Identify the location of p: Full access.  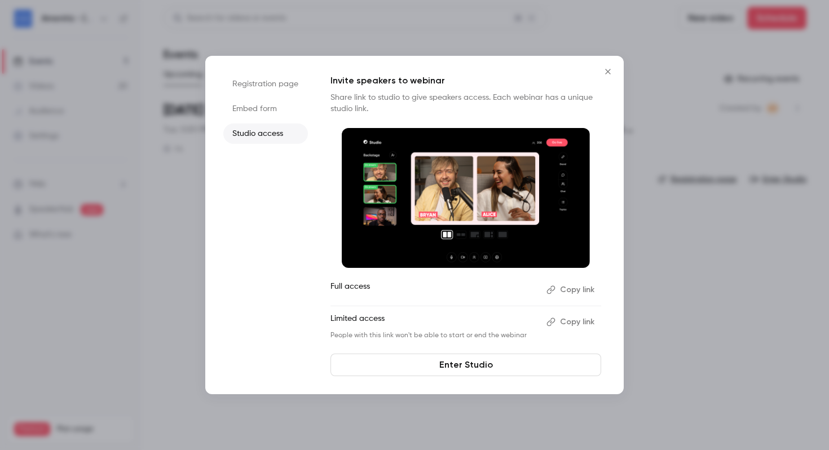
(433, 290).